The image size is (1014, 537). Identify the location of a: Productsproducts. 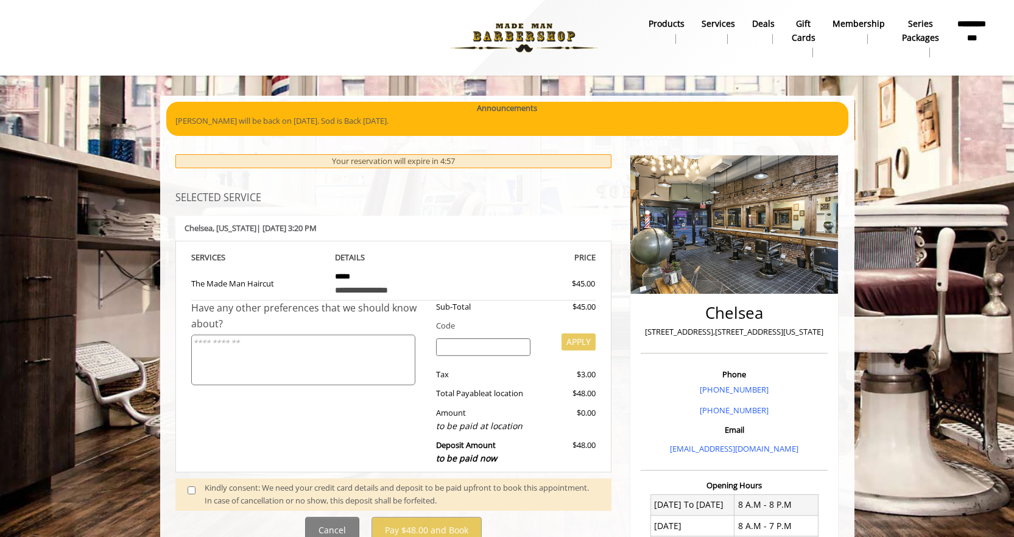
(667, 31).